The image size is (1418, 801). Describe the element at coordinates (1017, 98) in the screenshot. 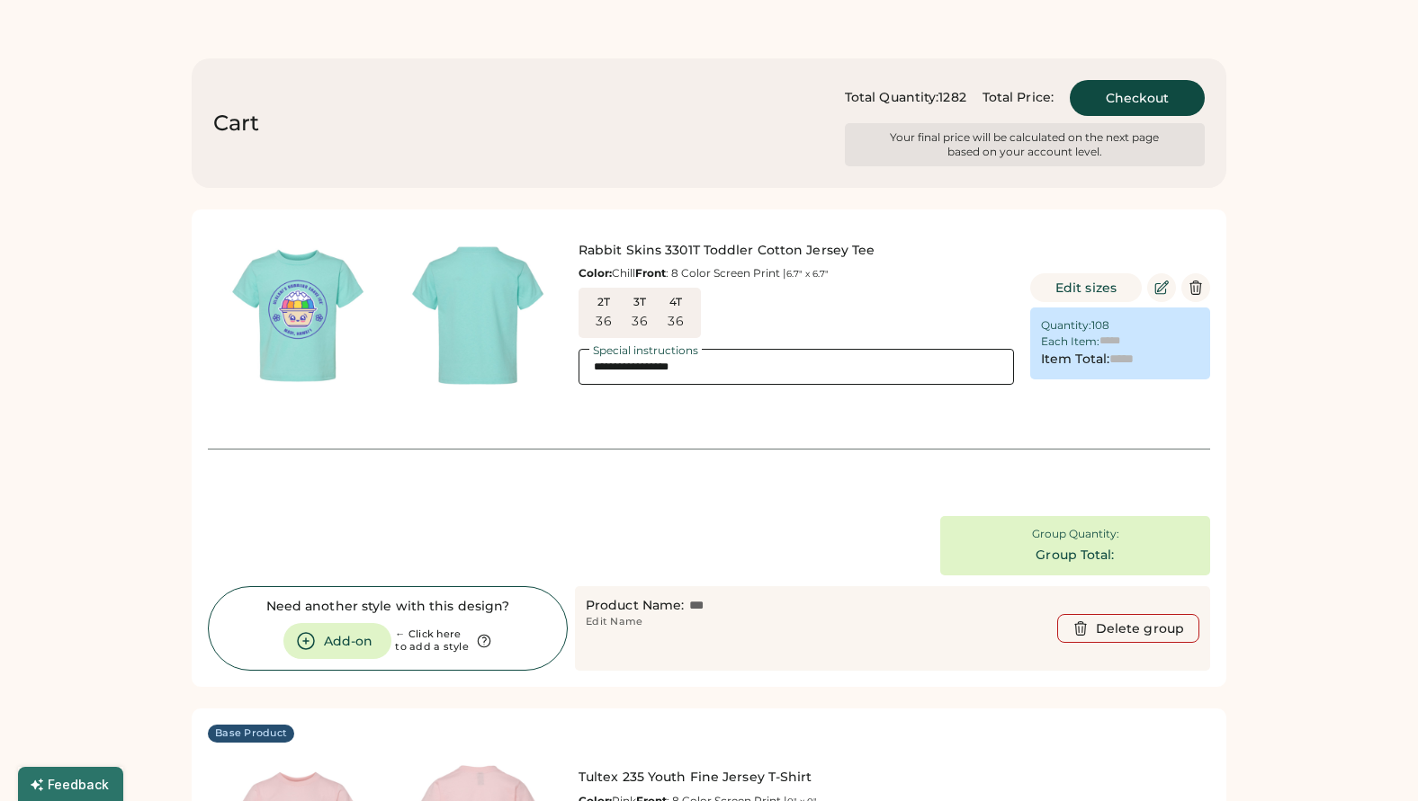

I see `div: Total Price:` at that location.